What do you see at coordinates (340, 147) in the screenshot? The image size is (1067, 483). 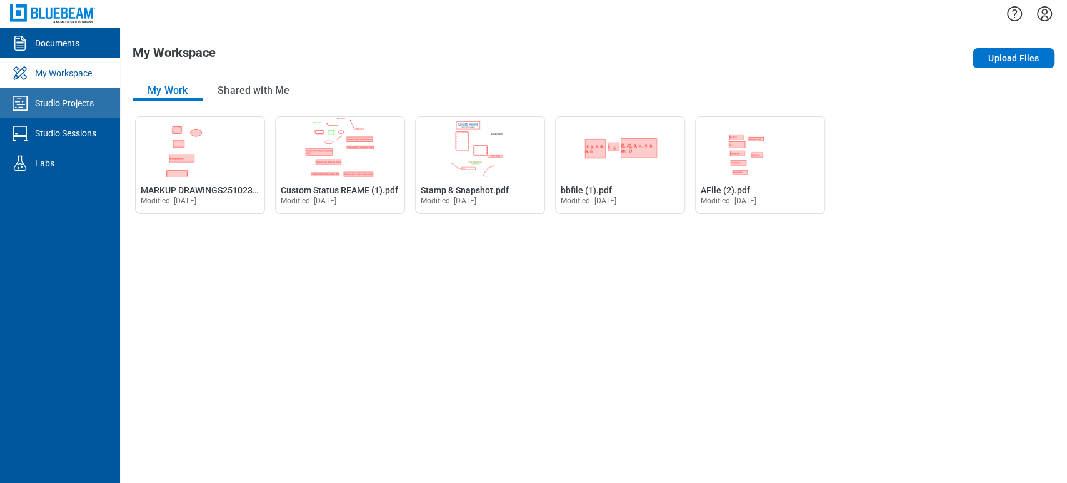 I see `img: Custom Status REAME (1).pdf` at bounding box center [340, 147].